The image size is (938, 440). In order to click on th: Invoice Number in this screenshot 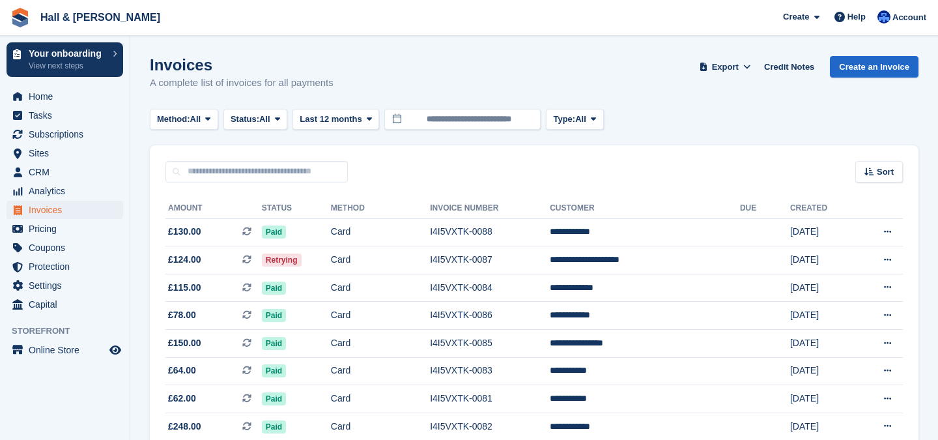, I will do `click(490, 208)`.